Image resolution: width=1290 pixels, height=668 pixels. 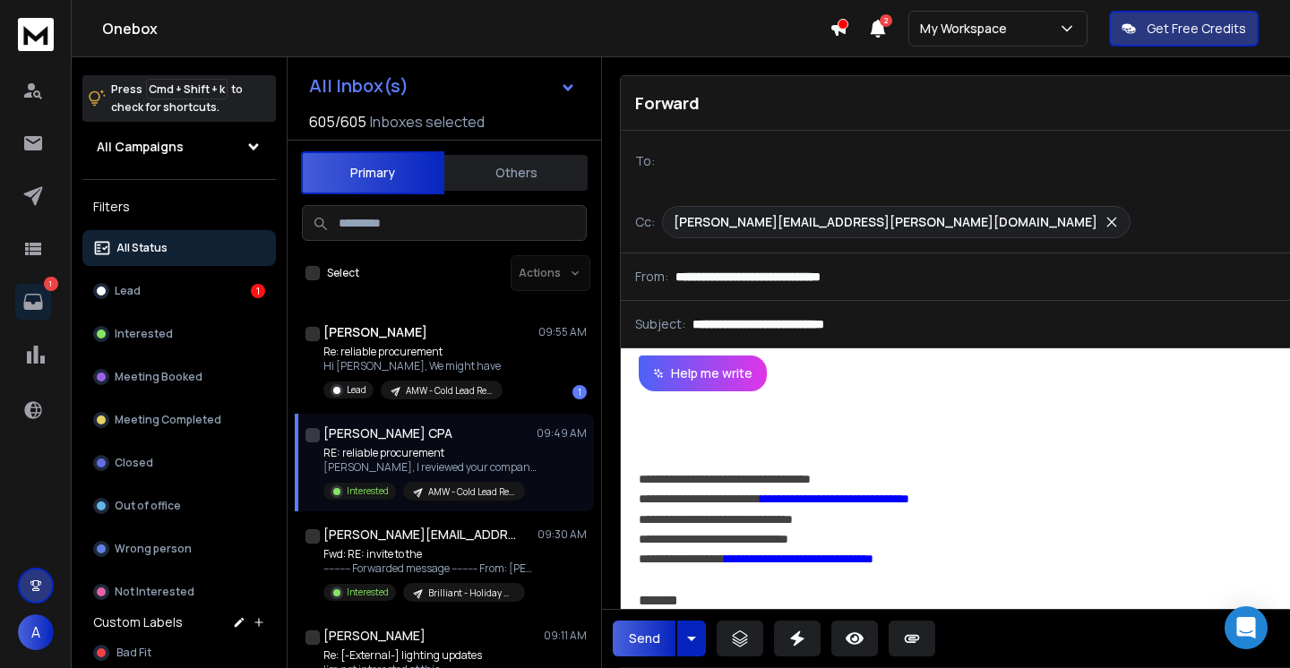 What do you see at coordinates (33, 302) in the screenshot?
I see `a: 1` at bounding box center [33, 302].